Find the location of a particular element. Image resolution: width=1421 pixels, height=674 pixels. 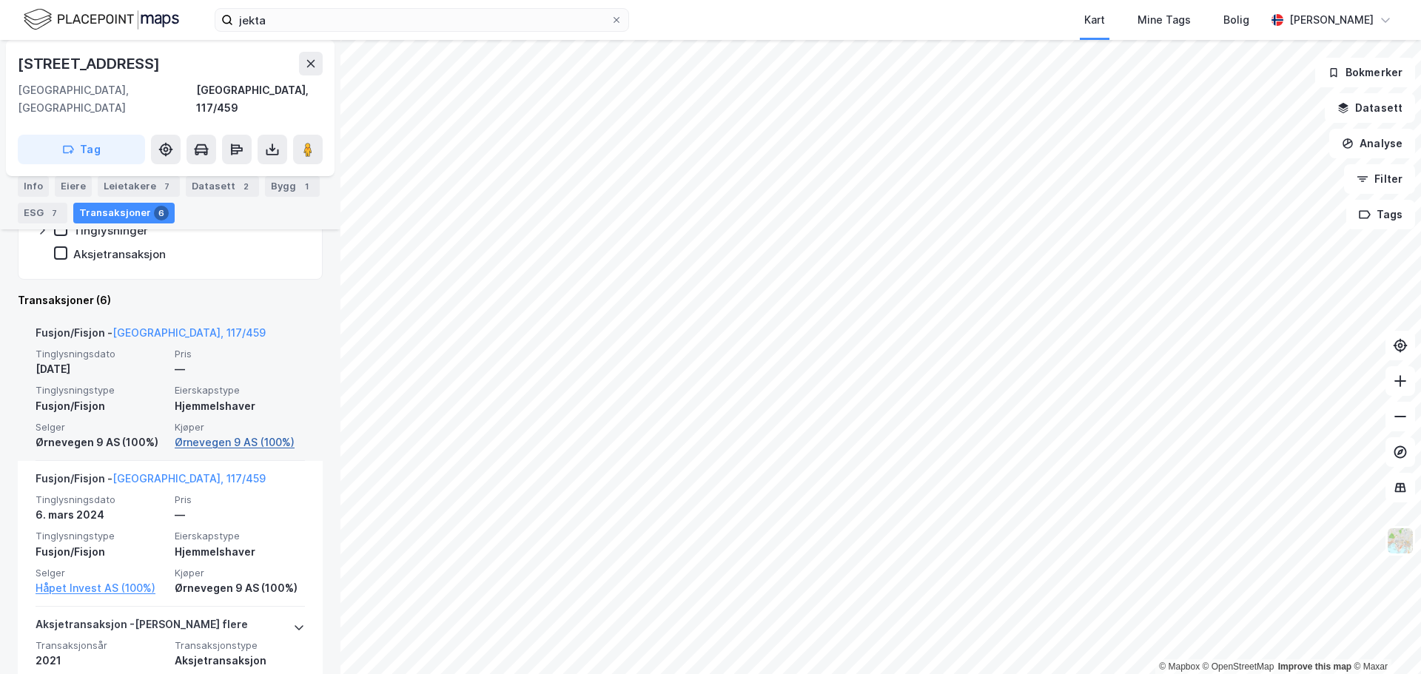

div: Chat Widget is located at coordinates (1384, 639).